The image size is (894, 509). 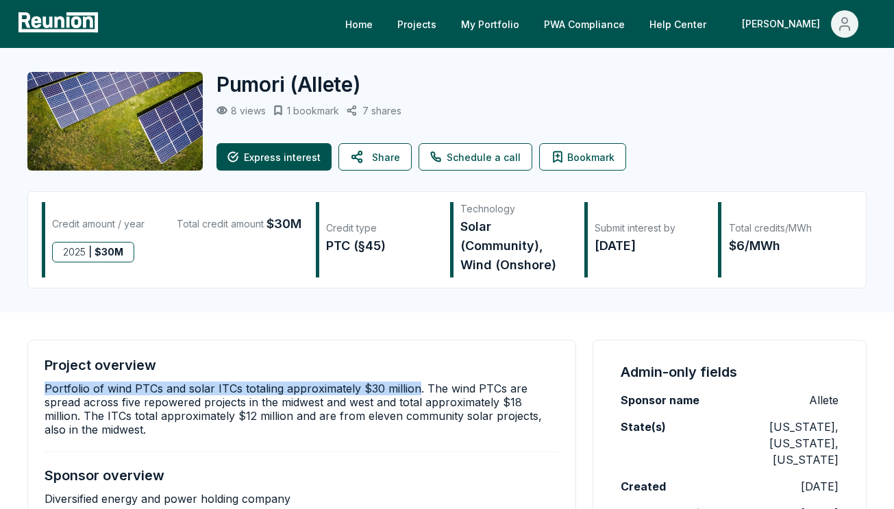 I want to click on a: My Portfolio, so click(x=490, y=24).